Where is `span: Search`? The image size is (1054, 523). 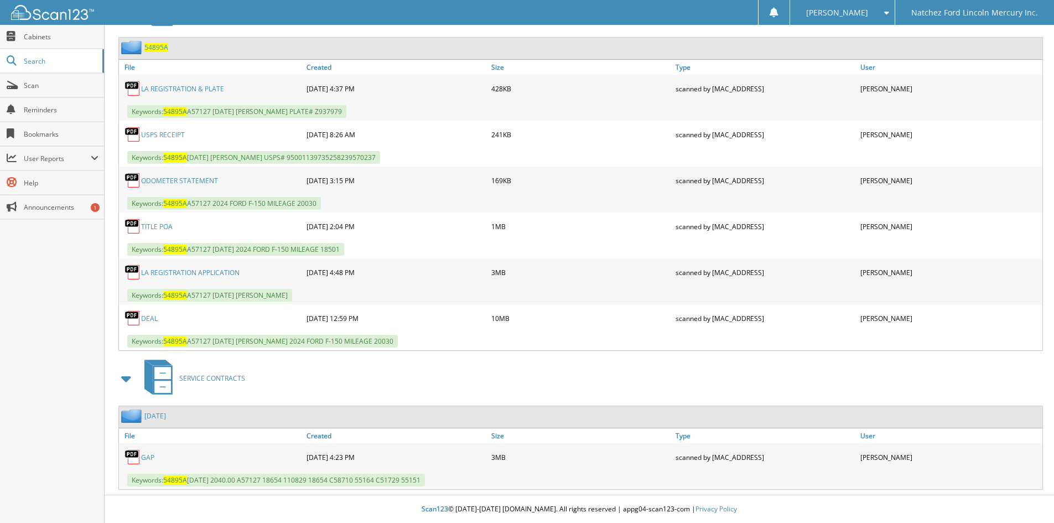 span: Search is located at coordinates (60, 61).